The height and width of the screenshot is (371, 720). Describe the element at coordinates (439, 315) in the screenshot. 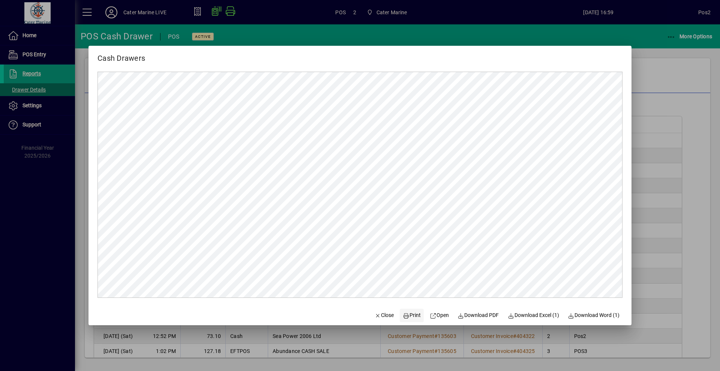

I see `a: Open` at that location.